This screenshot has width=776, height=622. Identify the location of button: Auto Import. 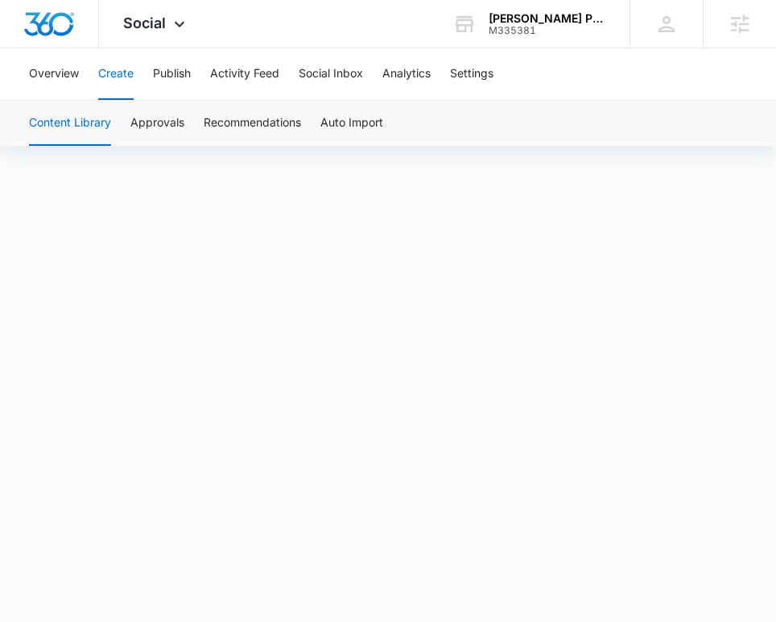
(352, 123).